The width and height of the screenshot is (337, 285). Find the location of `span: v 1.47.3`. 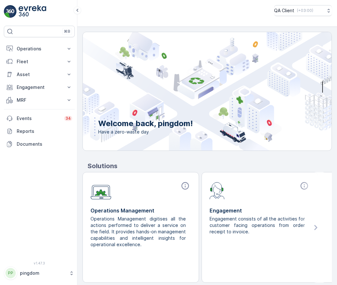

span: v 1.47.3 is located at coordinates (39, 263).